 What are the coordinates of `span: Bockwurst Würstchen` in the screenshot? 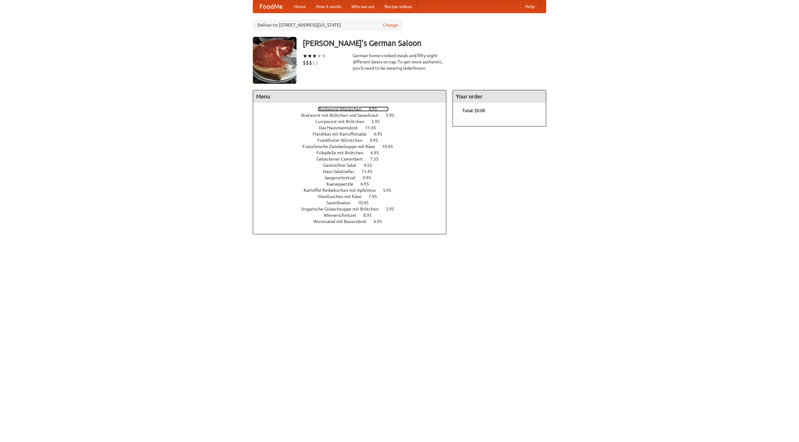 It's located at (343, 109).